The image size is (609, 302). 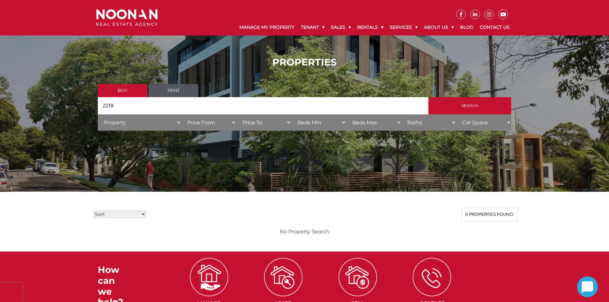 What do you see at coordinates (341, 27) in the screenshot?
I see `a: Sales` at bounding box center [341, 27].